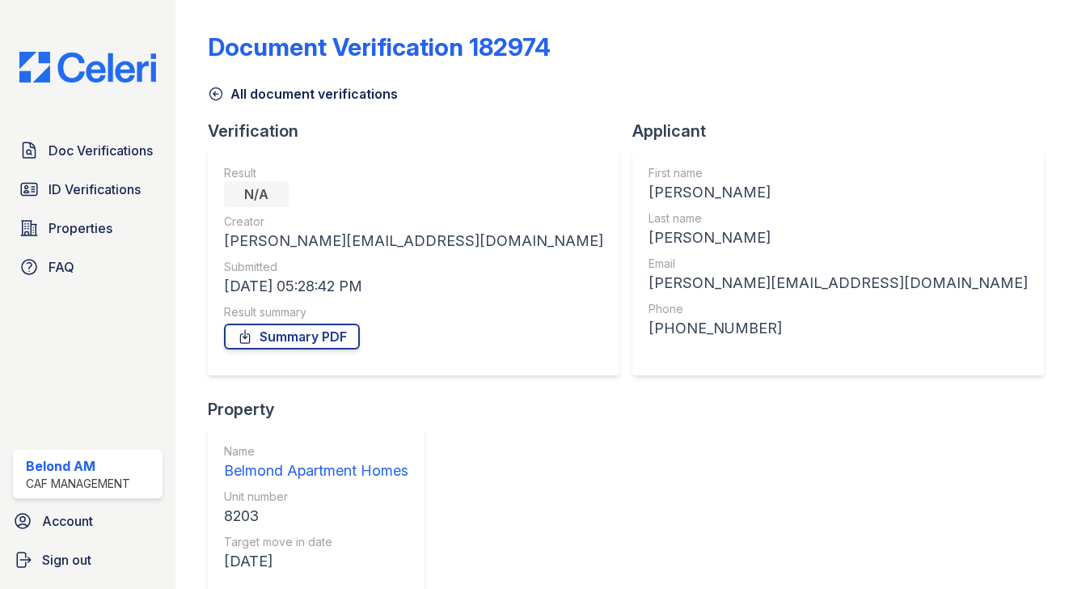 The height and width of the screenshot is (589, 1090). I want to click on div: N/A, so click(256, 194).